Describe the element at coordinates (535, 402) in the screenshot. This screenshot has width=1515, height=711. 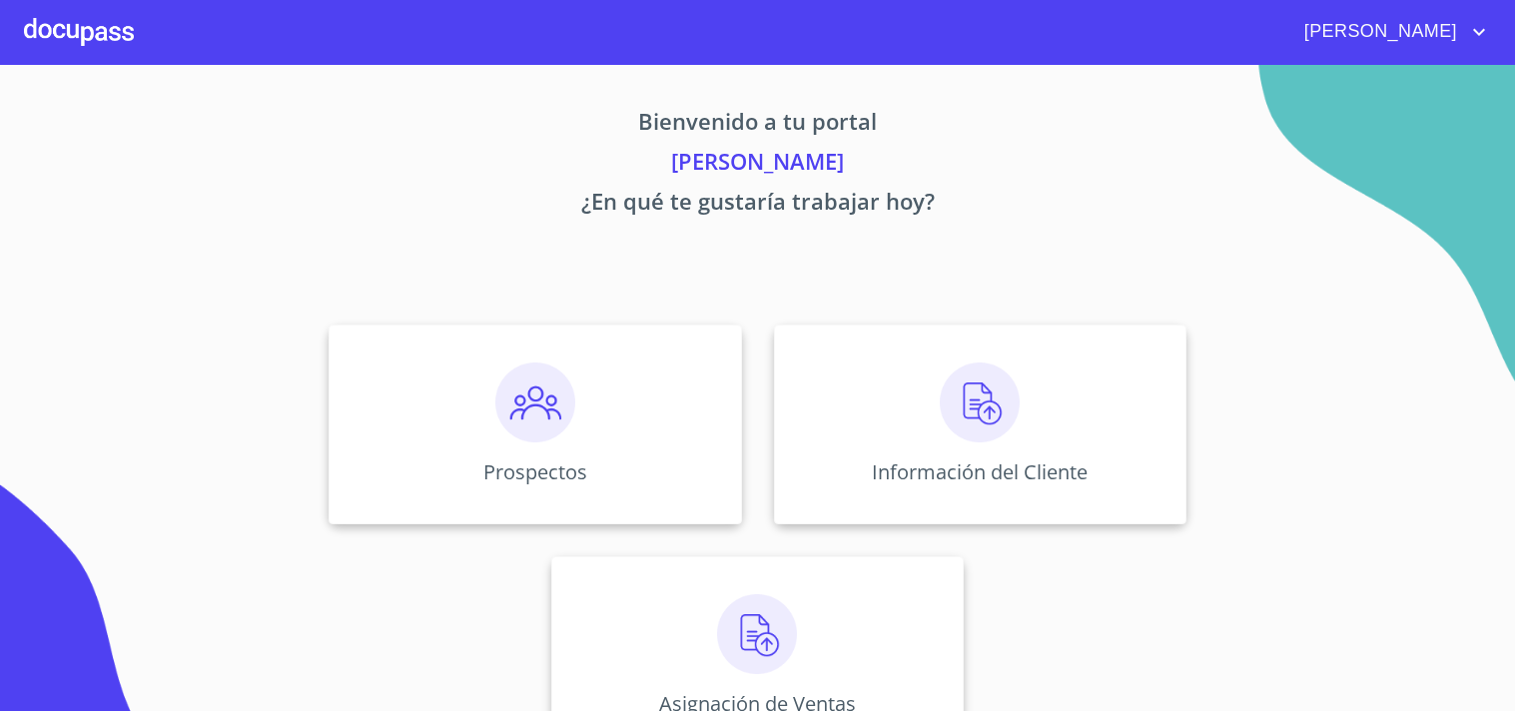
I see `img: prospectos.png` at that location.